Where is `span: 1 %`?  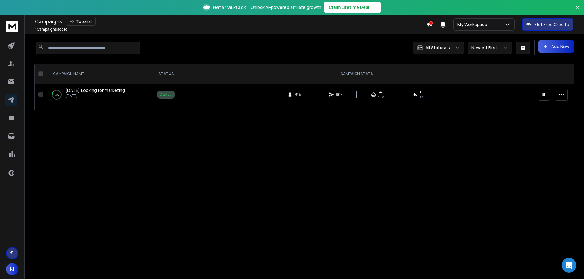
span: 1 % is located at coordinates (422, 97).